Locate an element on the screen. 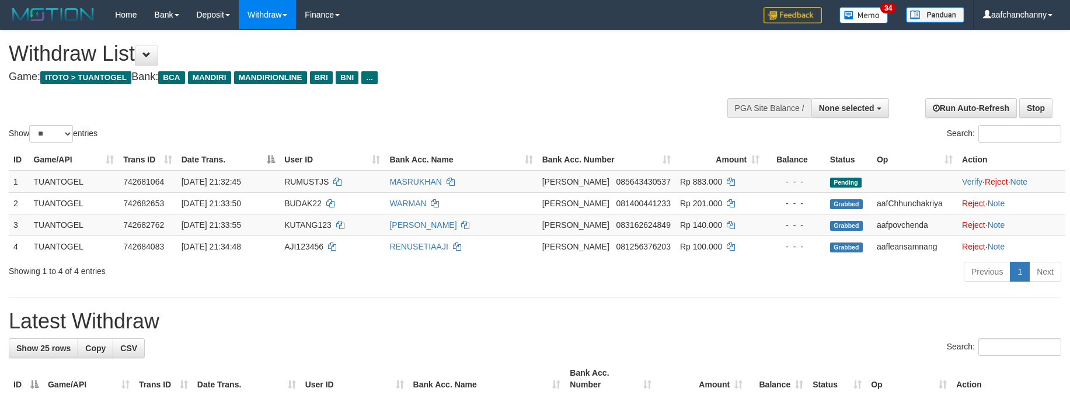 The height and width of the screenshot is (395, 1070). a: CSV is located at coordinates (128, 348).